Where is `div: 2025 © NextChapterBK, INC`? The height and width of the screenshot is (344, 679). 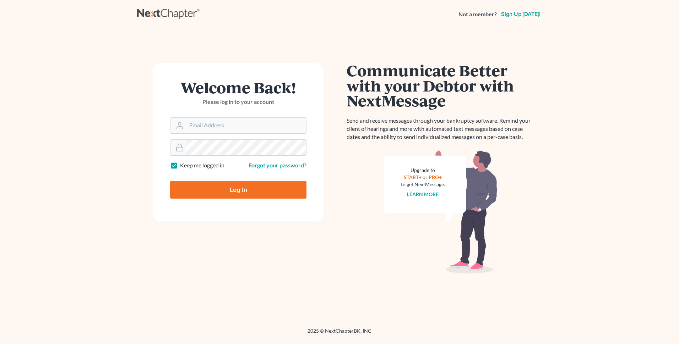
div: 2025 © NextChapterBK, INC is located at coordinates (339, 334).